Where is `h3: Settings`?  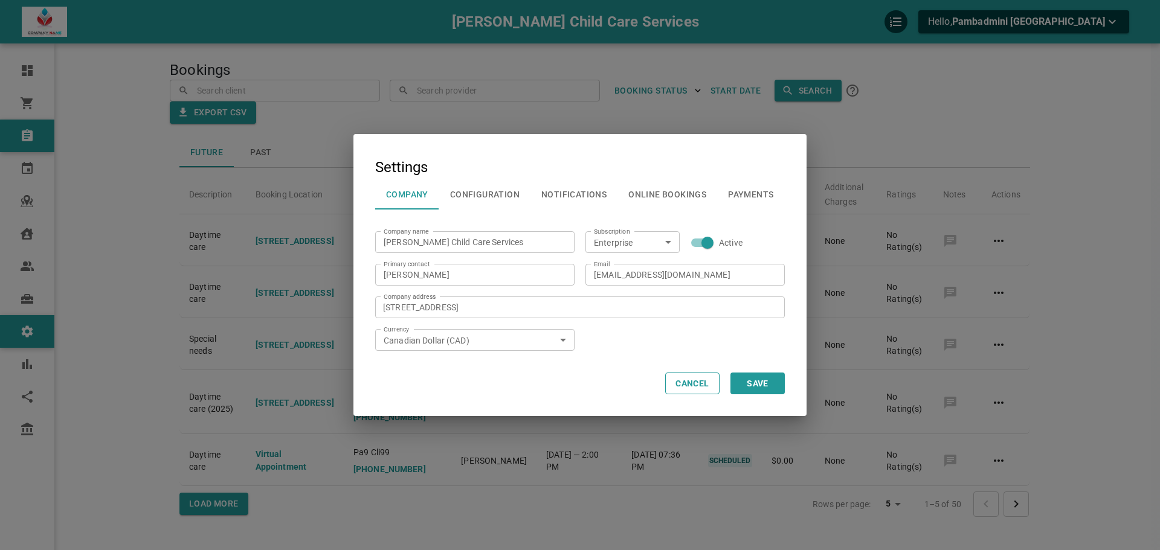 h3: Settings is located at coordinates (401, 167).